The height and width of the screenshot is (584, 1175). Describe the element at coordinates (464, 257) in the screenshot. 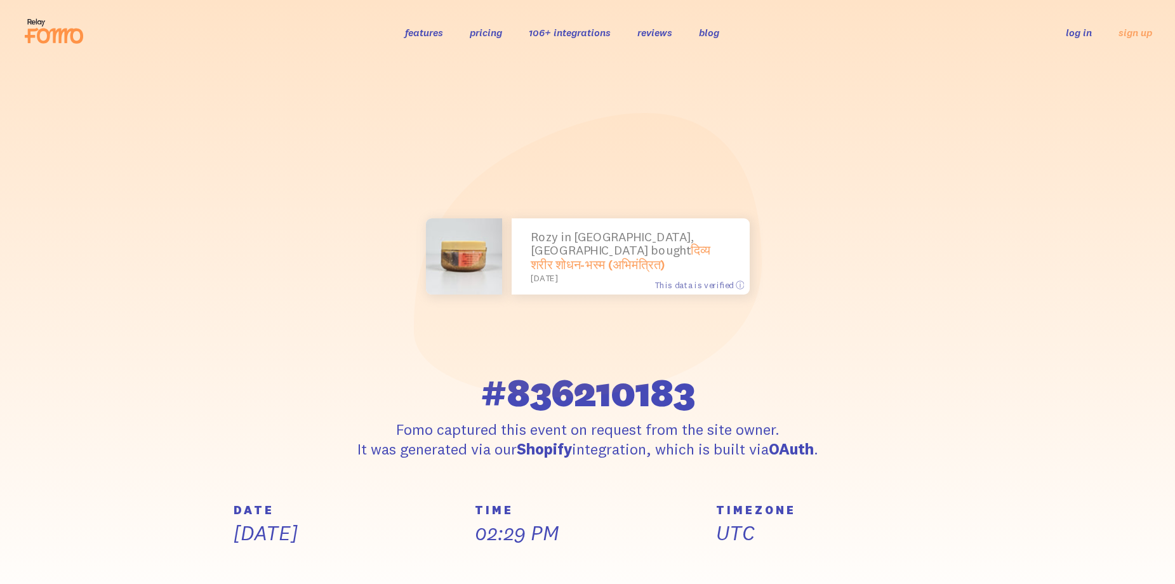

I see `img: pixelcut-export-1747940064533_small.jpg` at that location.